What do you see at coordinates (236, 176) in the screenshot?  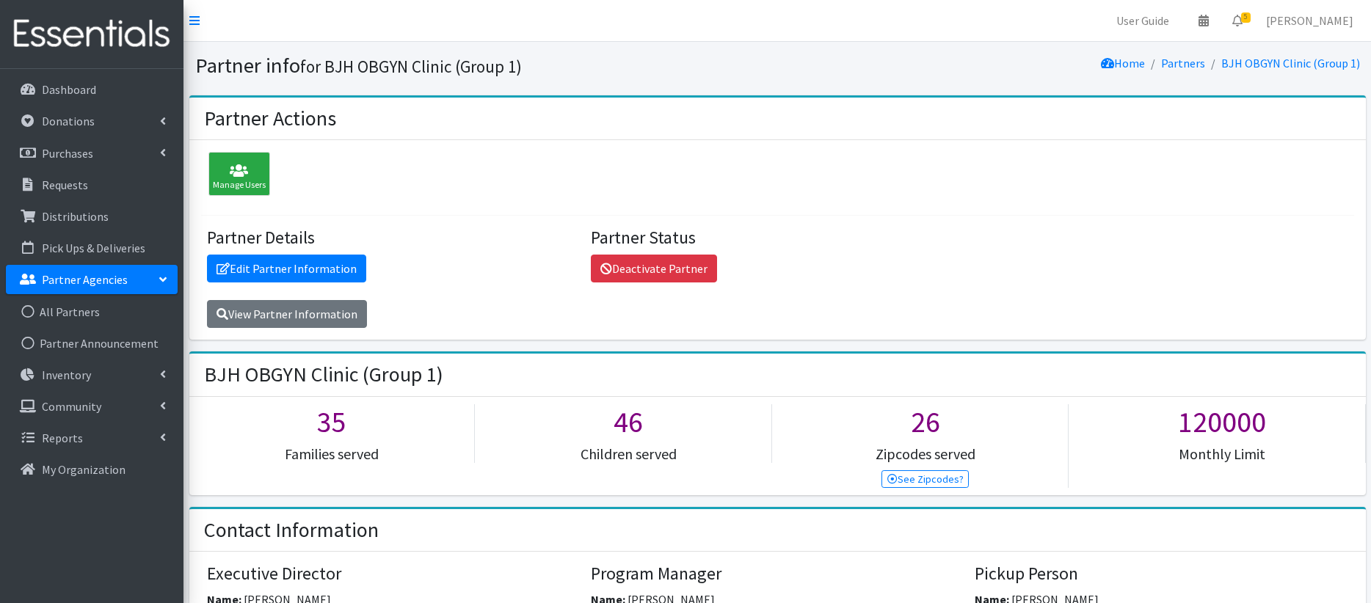 I see `a: Manage Users` at bounding box center [236, 176].